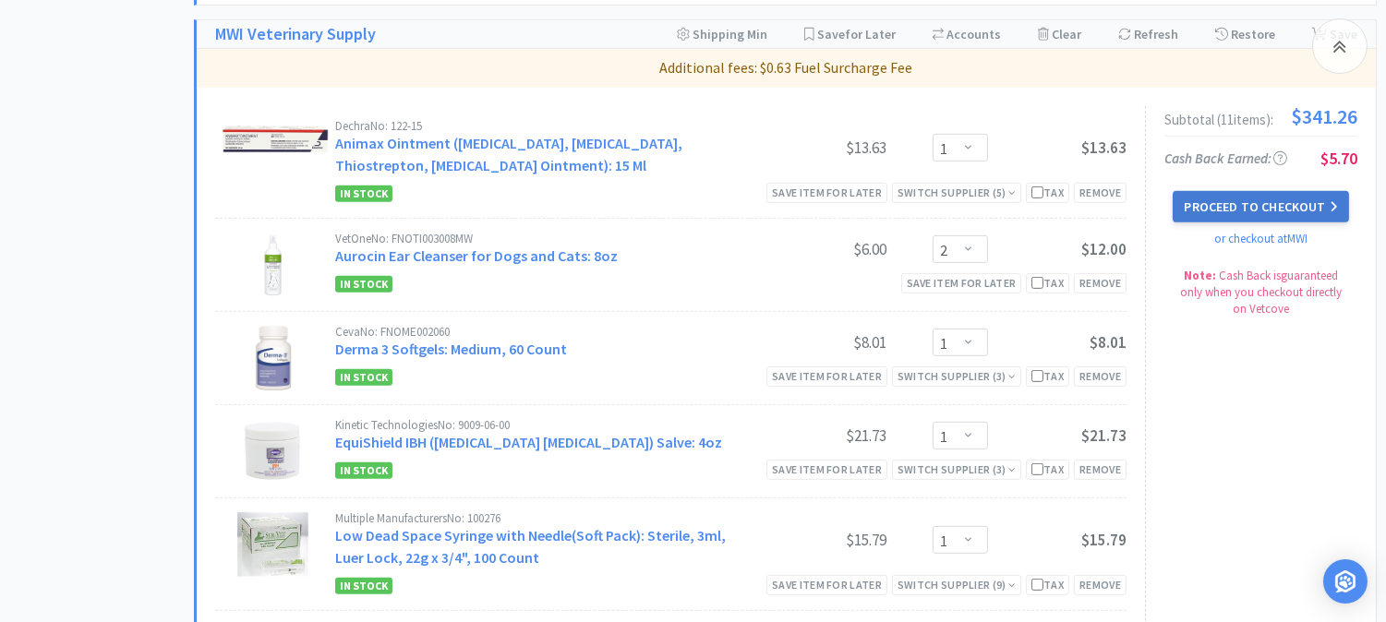  What do you see at coordinates (451, 349) in the screenshot?
I see `a: Derma 3 Softgels: Medium, 60 Count` at bounding box center [451, 349].